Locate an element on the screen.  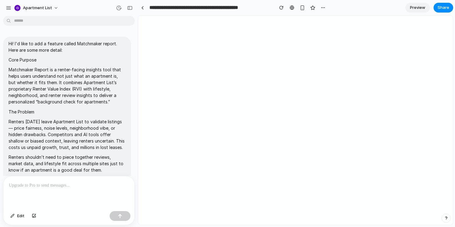
a: Preview is located at coordinates (418, 8).